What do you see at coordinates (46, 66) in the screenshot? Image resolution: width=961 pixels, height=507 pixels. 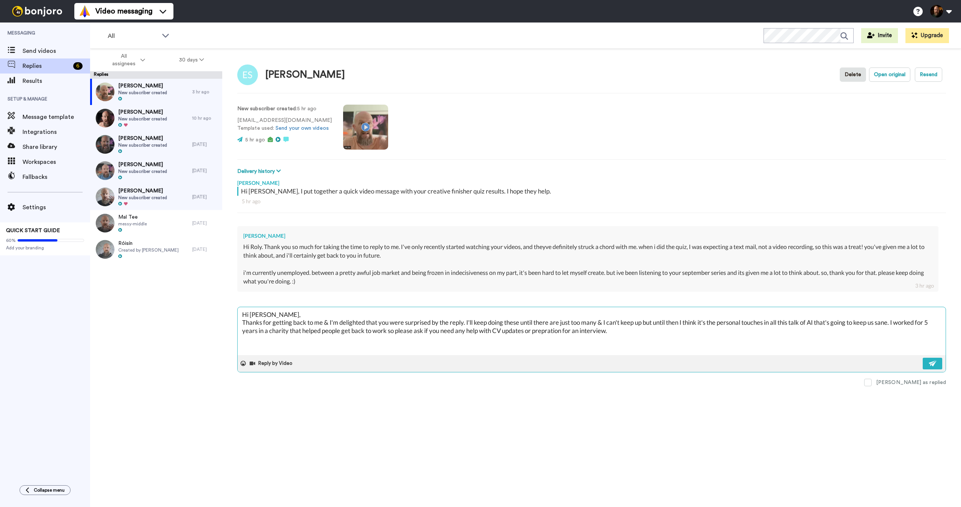 I see `span: Replies` at bounding box center [46, 66].